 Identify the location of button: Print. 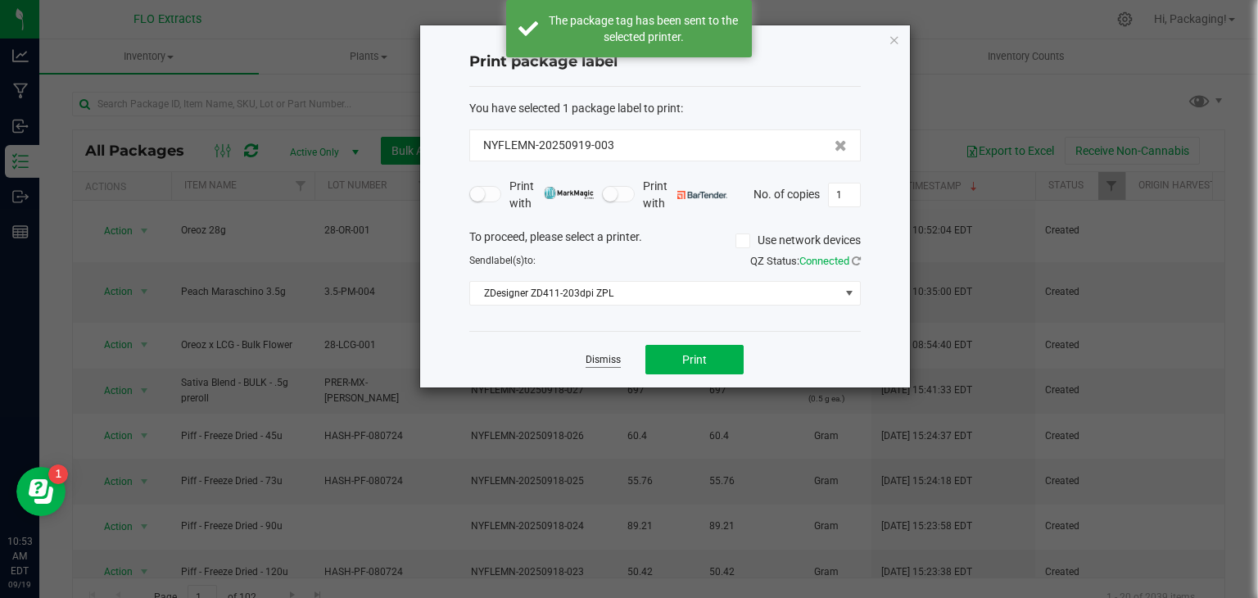
(695, 360).